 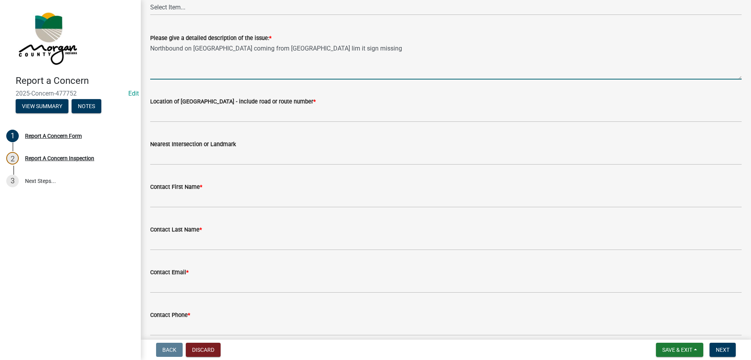 I want to click on button: Back, so click(x=169, y=349).